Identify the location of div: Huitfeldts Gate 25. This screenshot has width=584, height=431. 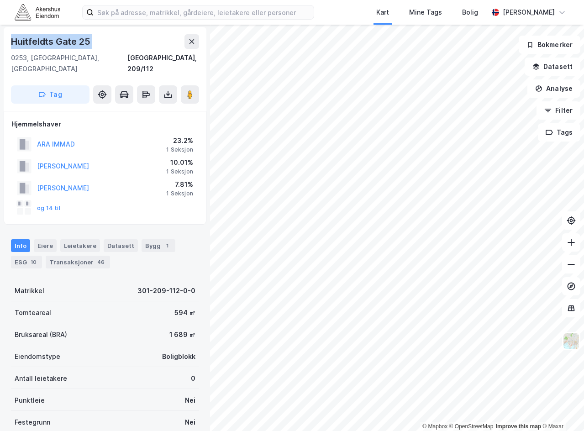
(51, 42).